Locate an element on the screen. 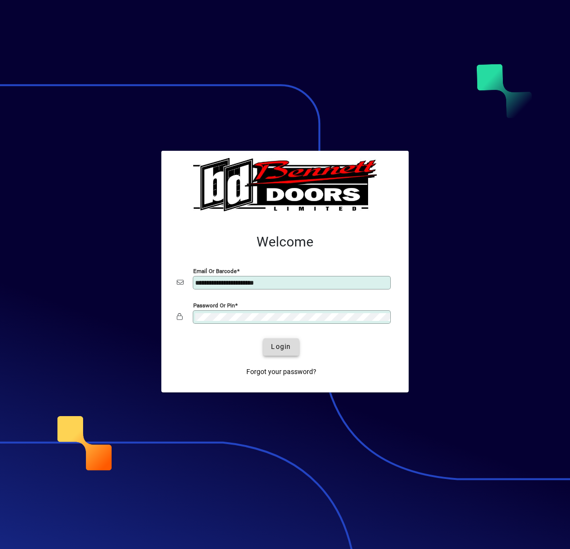 The image size is (570, 549). button: Login is located at coordinates (281, 347).